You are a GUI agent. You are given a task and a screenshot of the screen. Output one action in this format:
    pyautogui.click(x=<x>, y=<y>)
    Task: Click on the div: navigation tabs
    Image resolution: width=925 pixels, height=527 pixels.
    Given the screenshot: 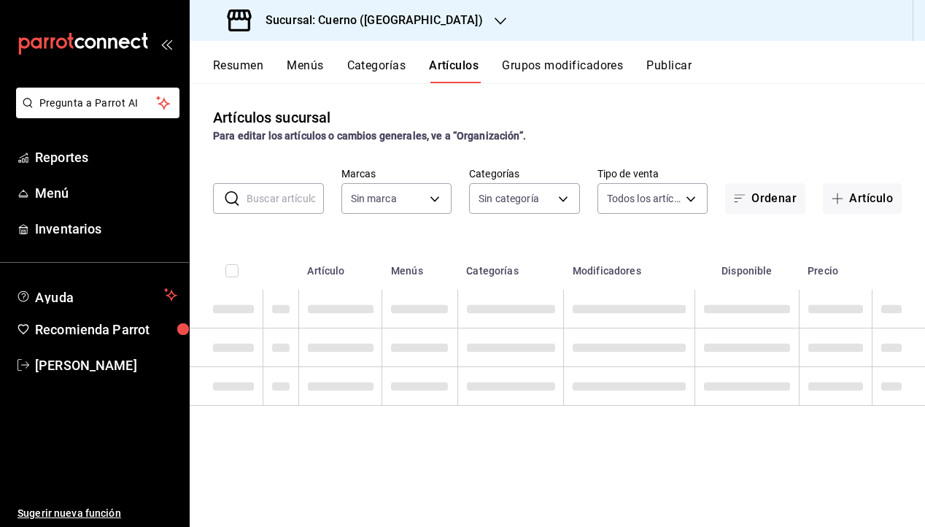 What is the action you would take?
    pyautogui.click(x=569, y=71)
    